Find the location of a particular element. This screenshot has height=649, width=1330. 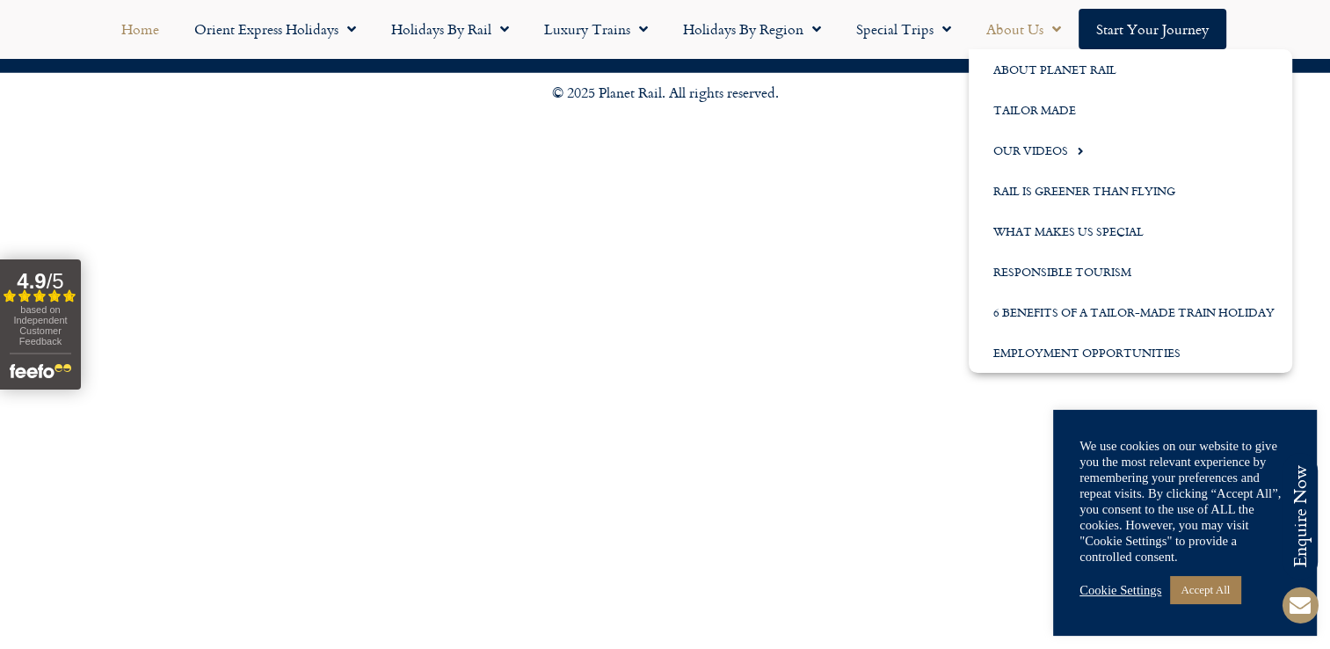

ul: About Us is located at coordinates (1130, 211).